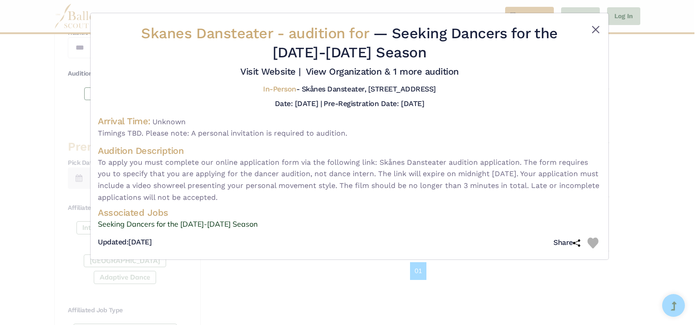 The image size is (699, 325). Describe the element at coordinates (382, 71) in the screenshot. I see `a: View Organization & 1 more audition` at that location.